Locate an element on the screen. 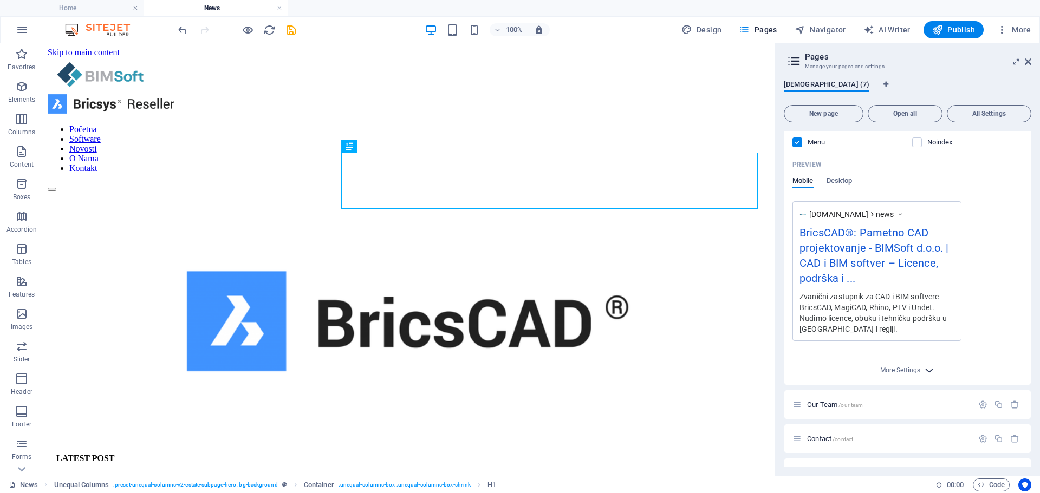 The width and height of the screenshot is (1040, 493). div: Design (Ctrl+Alt+Y) is located at coordinates (701, 30).